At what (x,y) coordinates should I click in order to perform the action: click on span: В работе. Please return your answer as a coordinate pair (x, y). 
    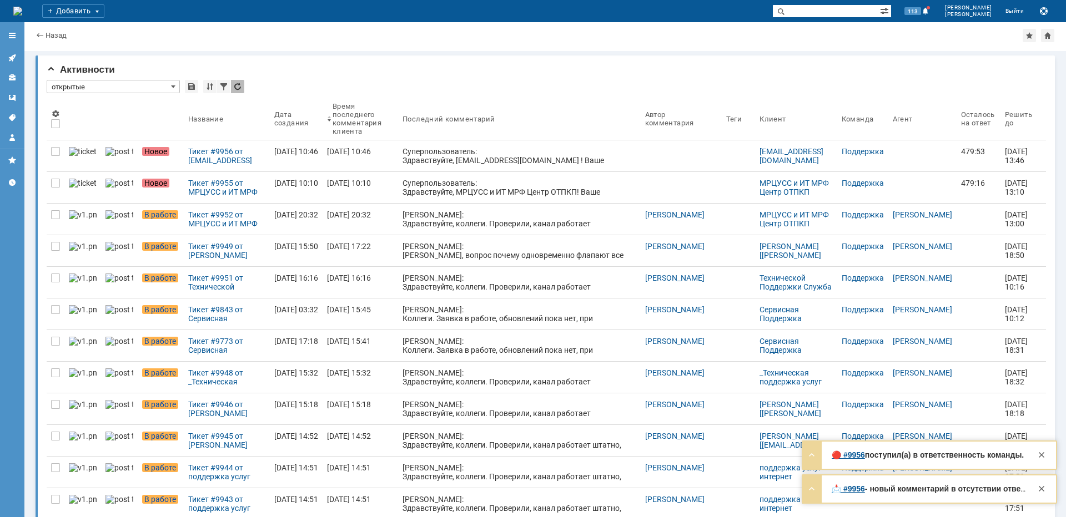
    Looking at the image, I should click on (160, 278).